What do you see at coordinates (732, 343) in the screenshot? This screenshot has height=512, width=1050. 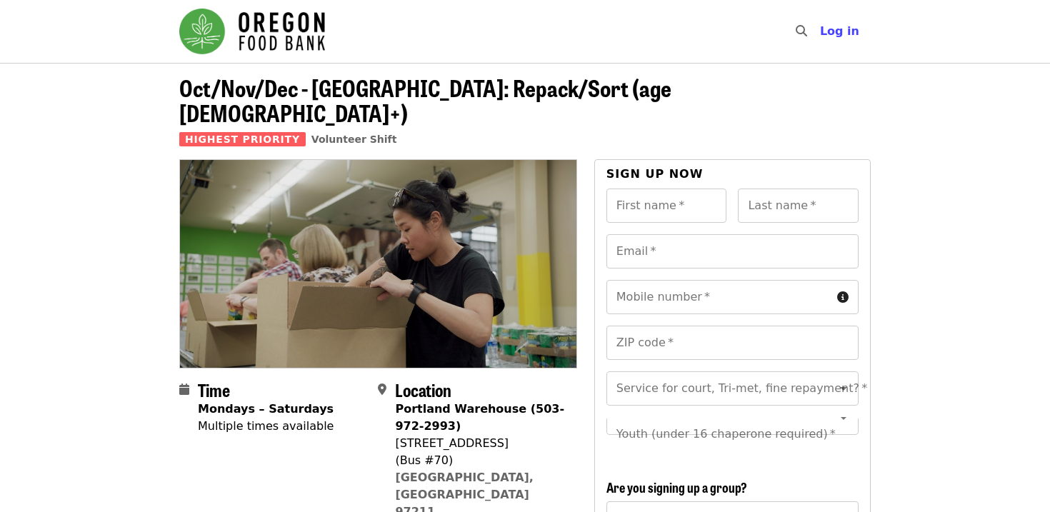 I see `input: ZIP code` at bounding box center [732, 343].